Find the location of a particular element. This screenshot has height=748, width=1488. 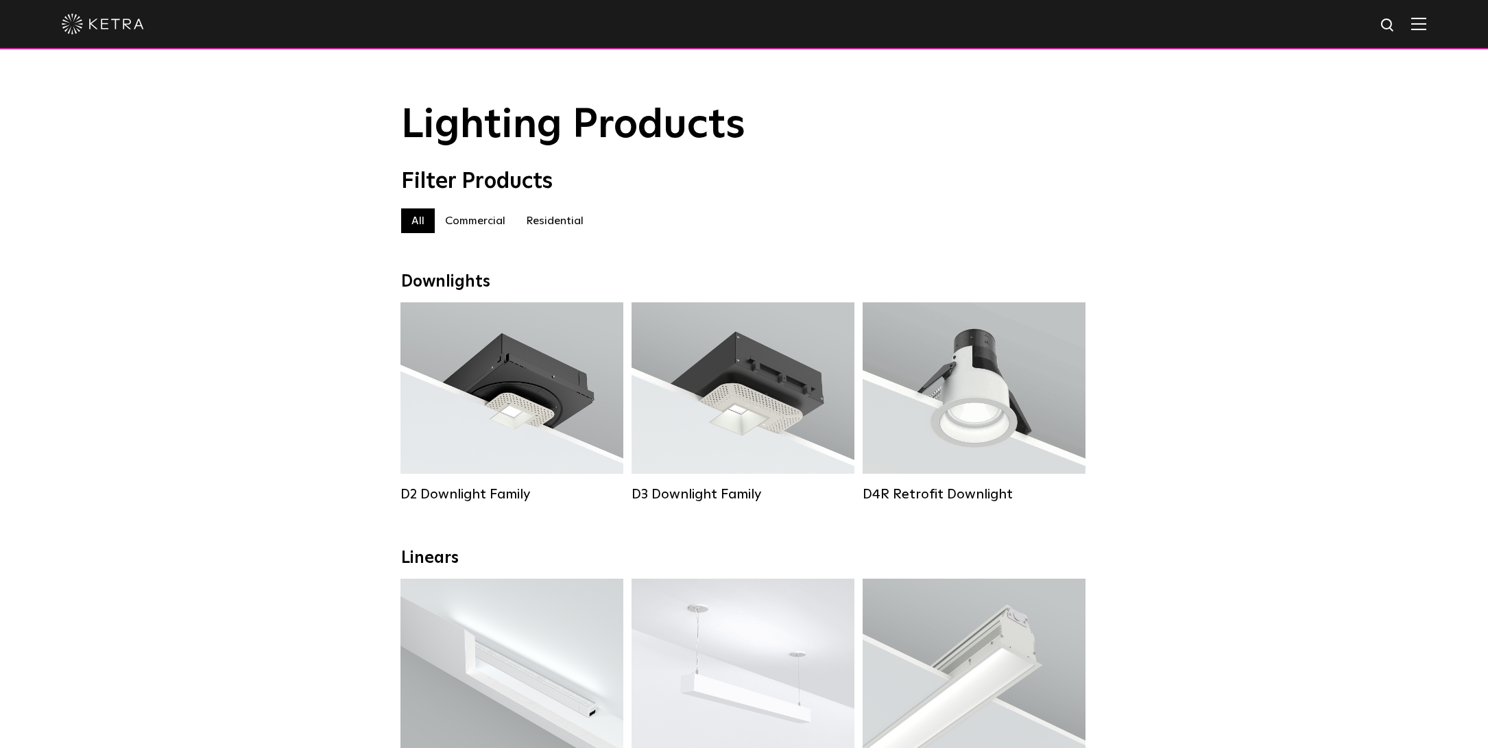

label: Commercial is located at coordinates (475, 221).